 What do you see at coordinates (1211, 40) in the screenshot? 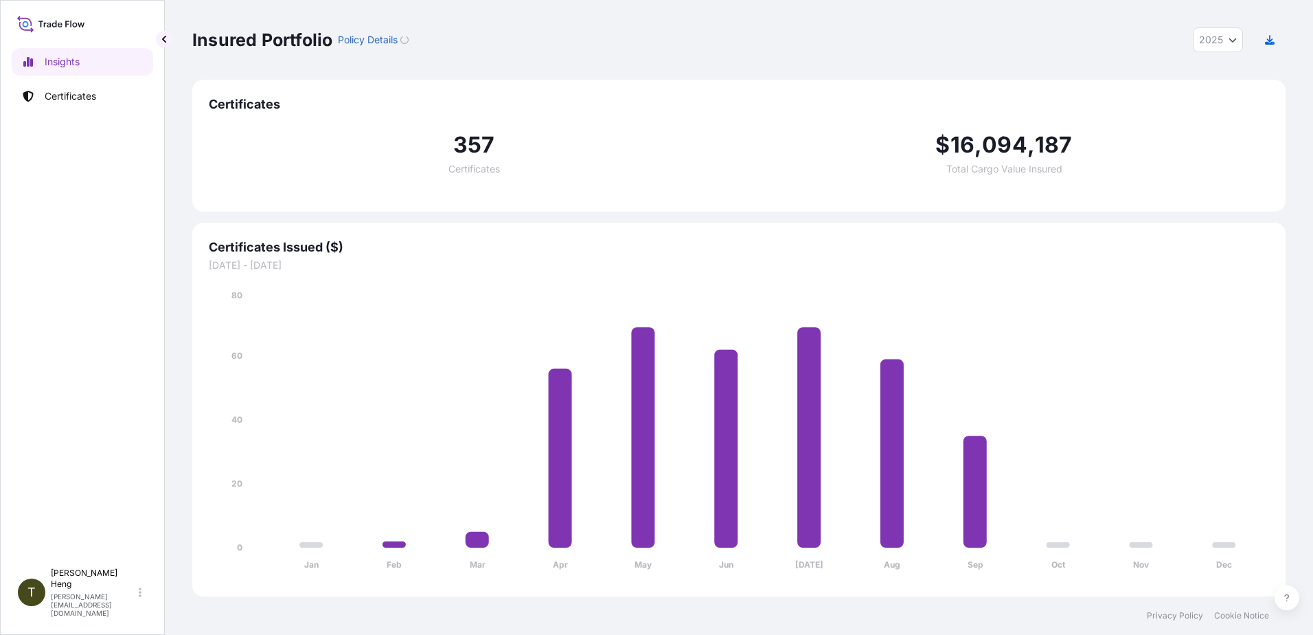
I see `span: 2025` at bounding box center [1211, 40].